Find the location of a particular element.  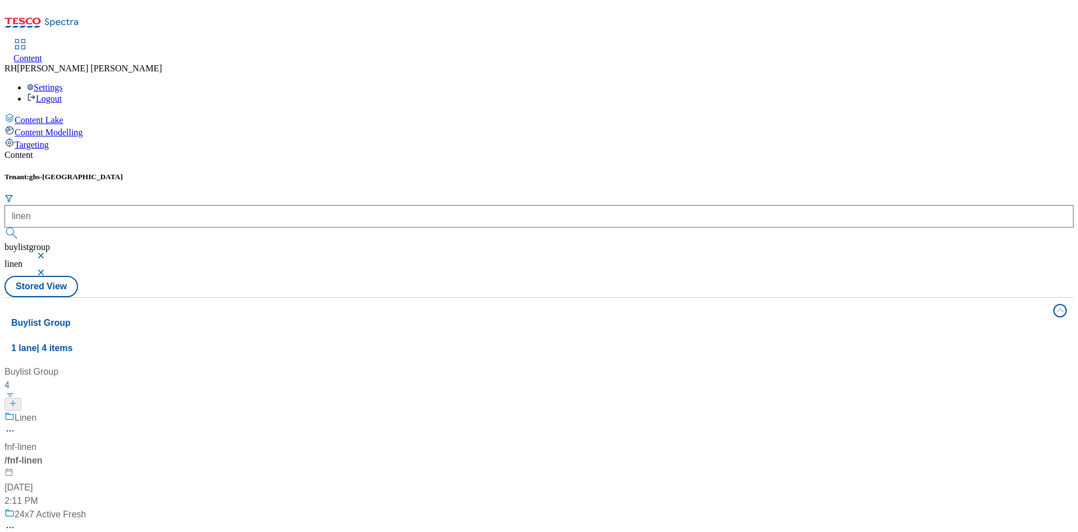

input: Search is located at coordinates (539, 216).